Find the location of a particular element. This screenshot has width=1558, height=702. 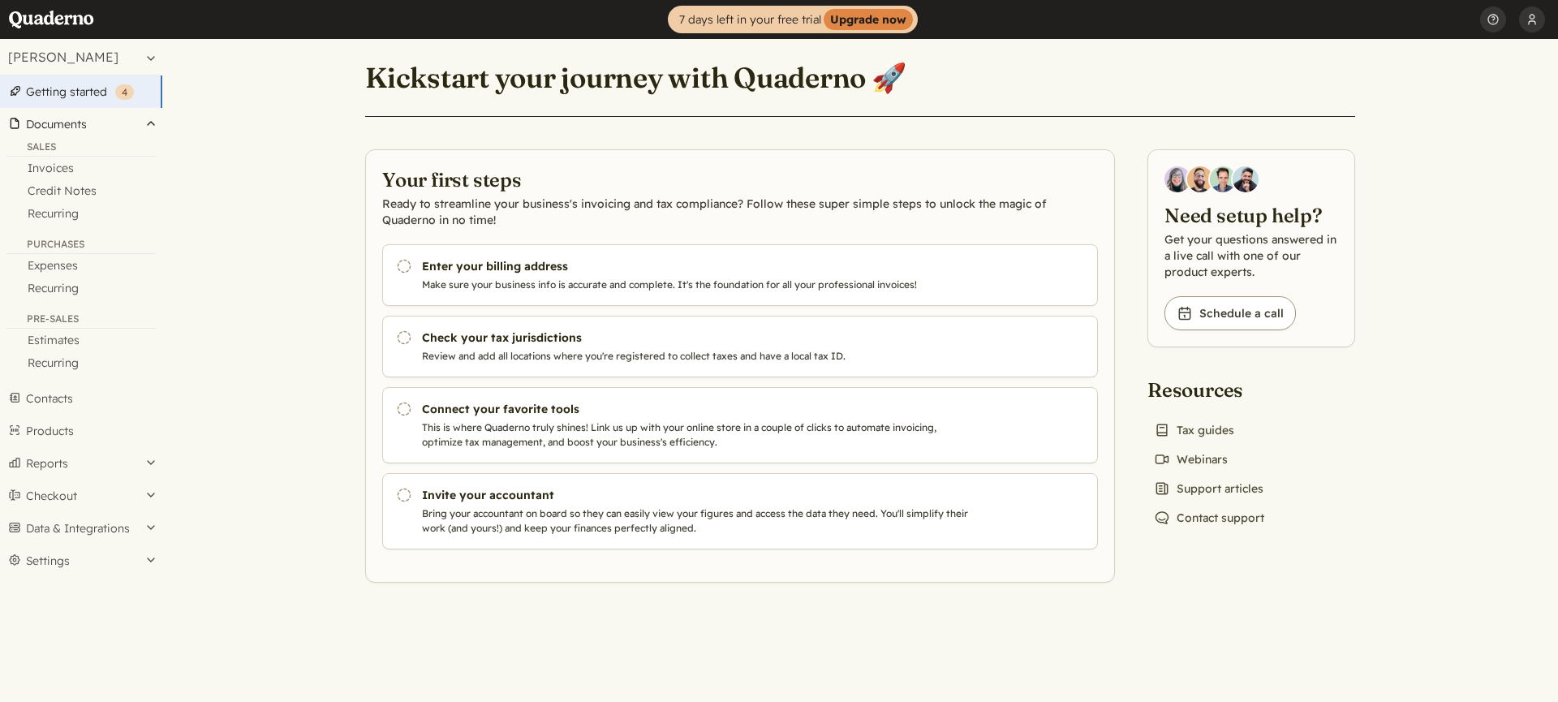

a: Tax guides is located at coordinates (1194, 430).